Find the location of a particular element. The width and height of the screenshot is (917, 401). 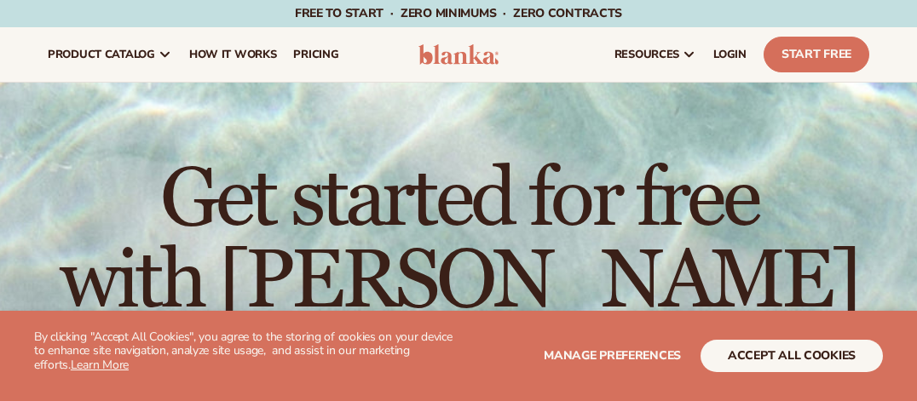

span: LOGIN is located at coordinates (729, 55).